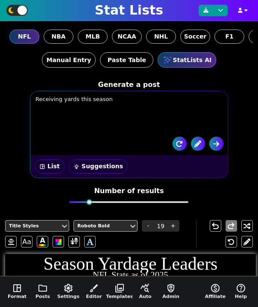 The image size is (258, 307). What do you see at coordinates (161, 36) in the screenshot?
I see `span: NHL` at bounding box center [161, 36].